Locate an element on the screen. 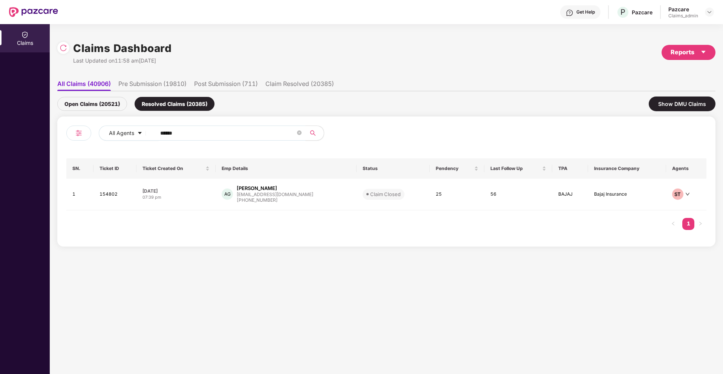 This screenshot has height=374, width=723. div: Claim Closed is located at coordinates (385, 194).